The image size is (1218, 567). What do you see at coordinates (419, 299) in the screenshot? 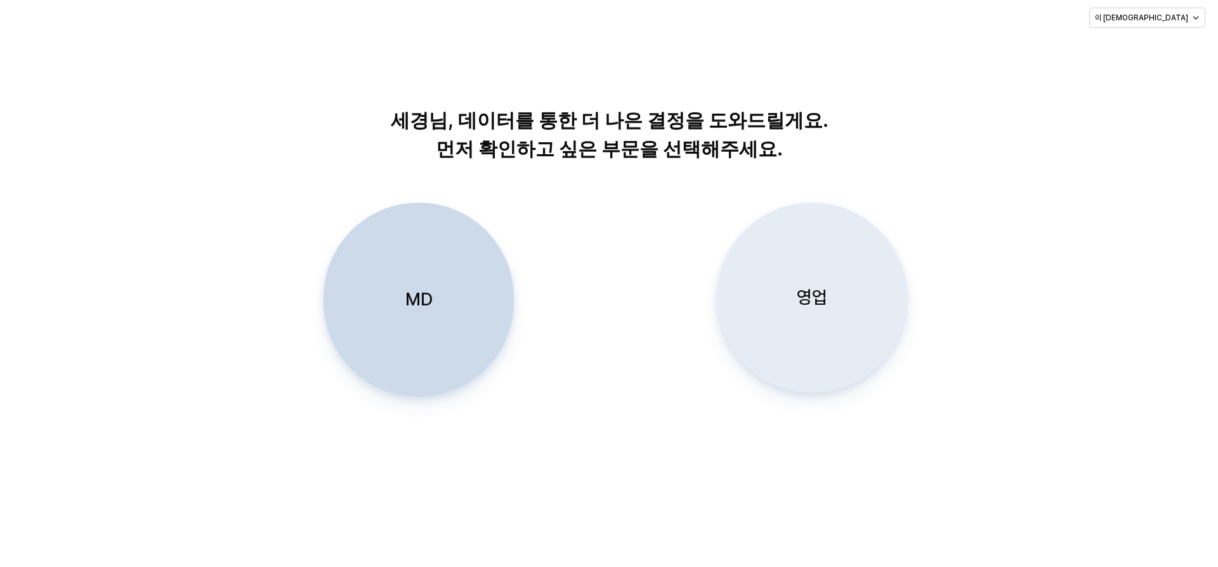
I see `p: MD` at bounding box center [419, 299].